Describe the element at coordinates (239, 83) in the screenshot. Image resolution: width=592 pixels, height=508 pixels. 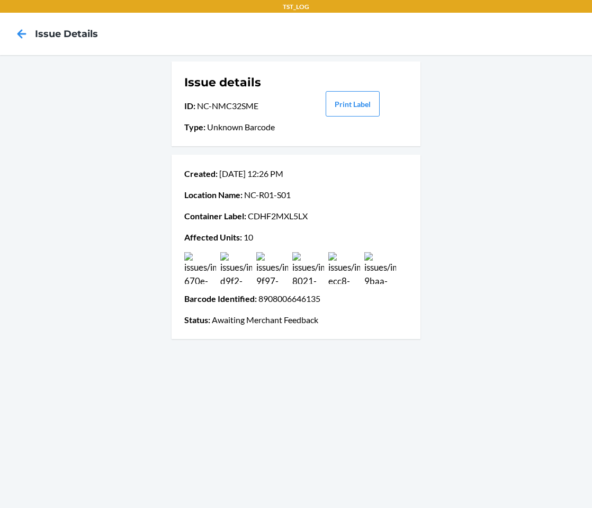
I see `h1: Issue details` at that location.